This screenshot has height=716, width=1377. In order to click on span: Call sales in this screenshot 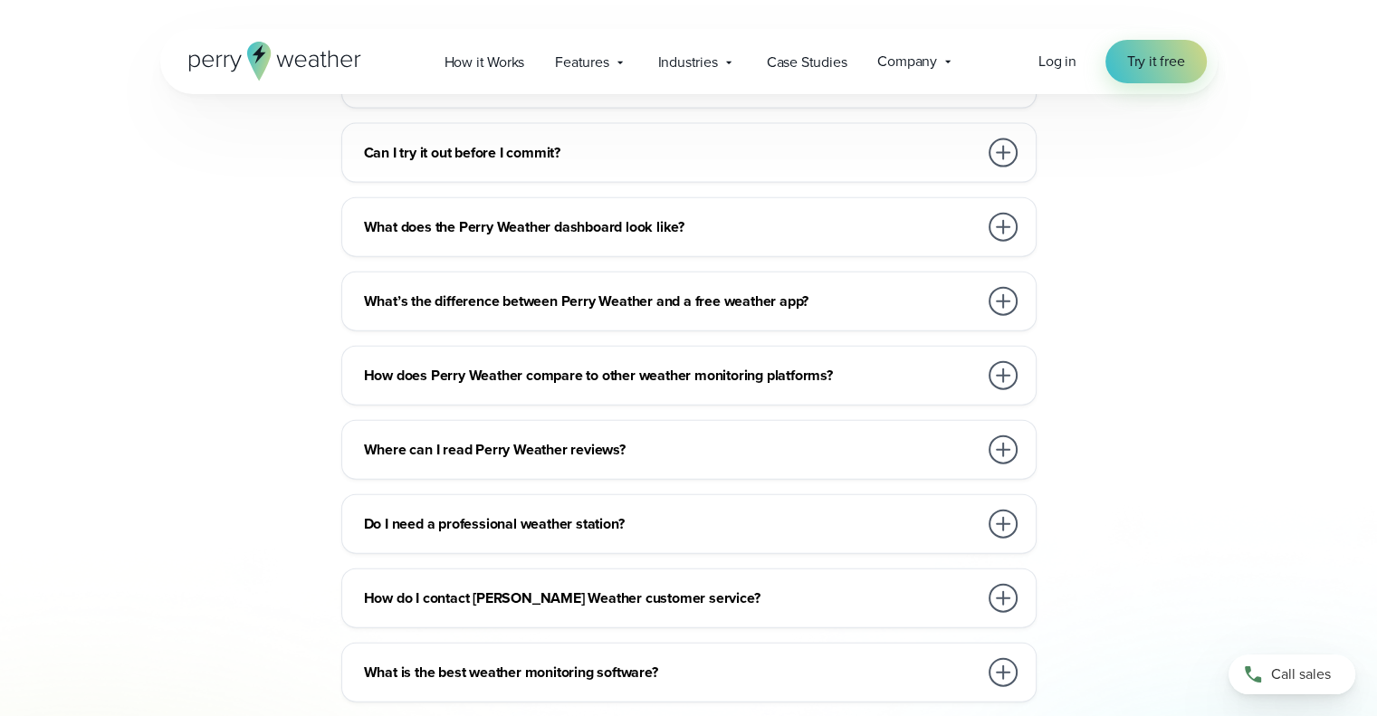, I will do `click(1301, 674)`.